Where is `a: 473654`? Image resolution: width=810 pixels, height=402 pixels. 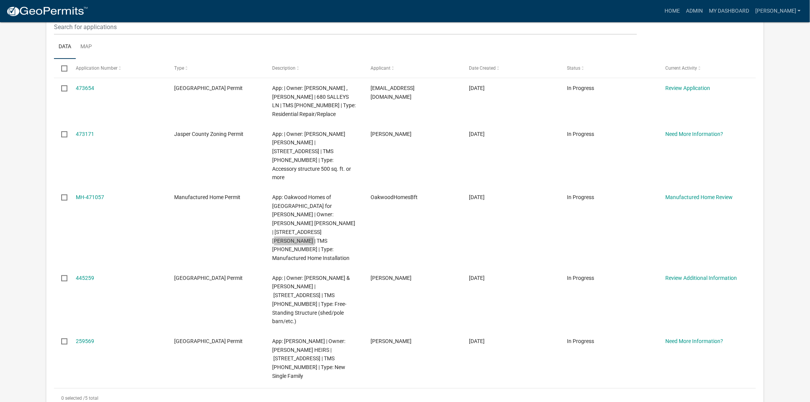
a: 473654 is located at coordinates (85, 88).